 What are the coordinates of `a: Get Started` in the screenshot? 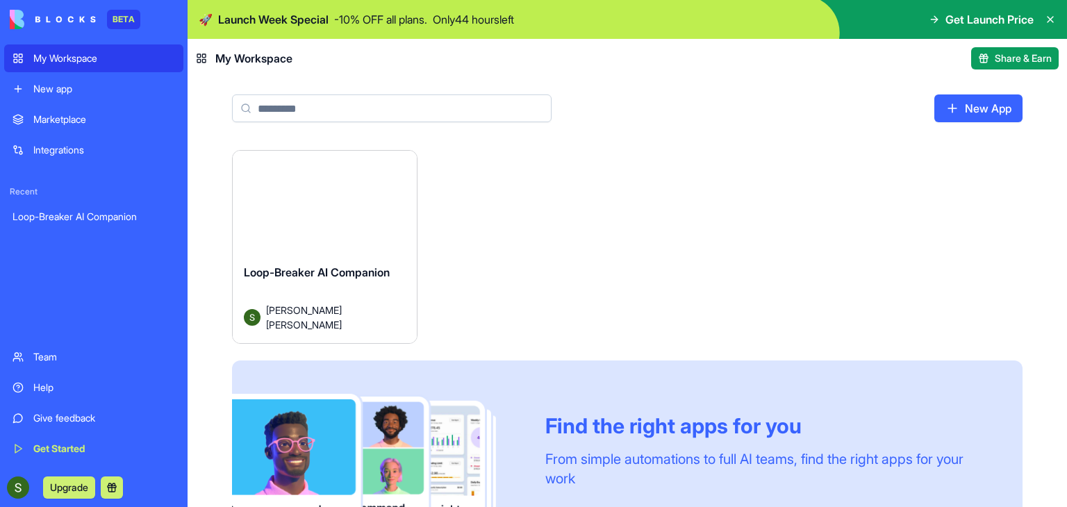 It's located at (94, 449).